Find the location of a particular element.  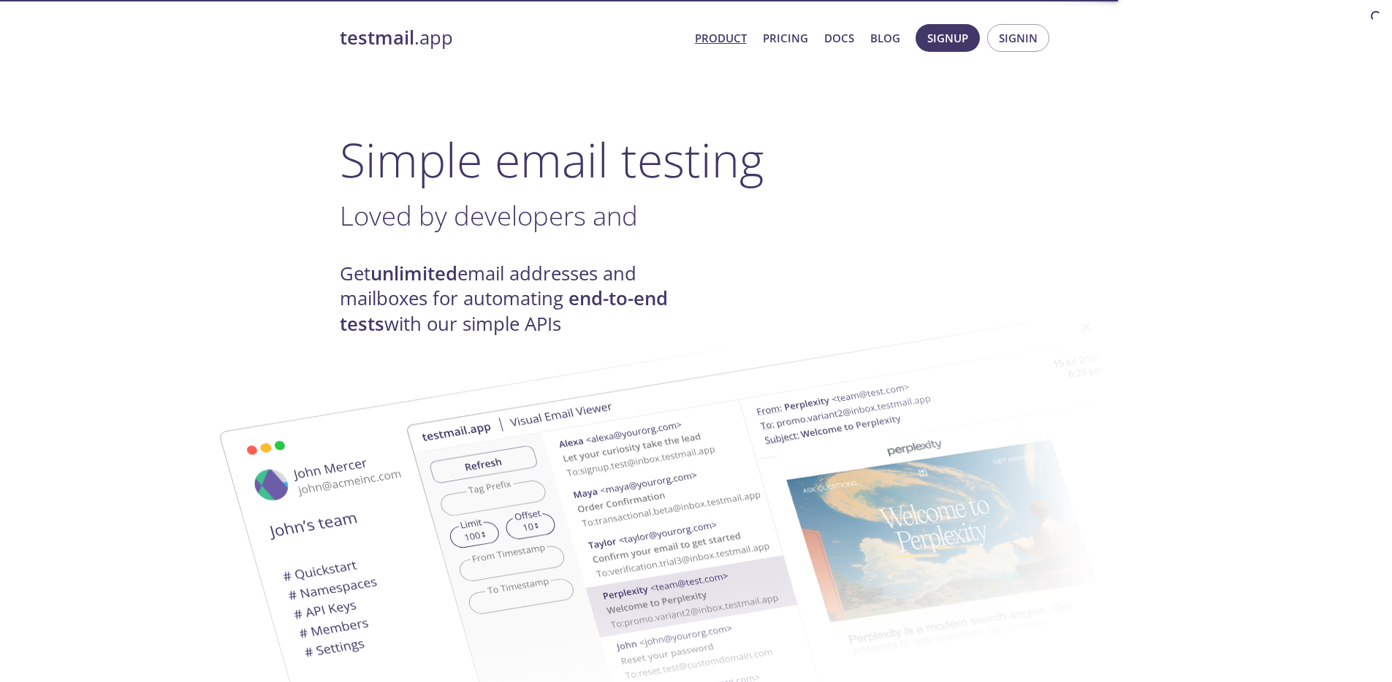

strong: testmail is located at coordinates (377, 37).